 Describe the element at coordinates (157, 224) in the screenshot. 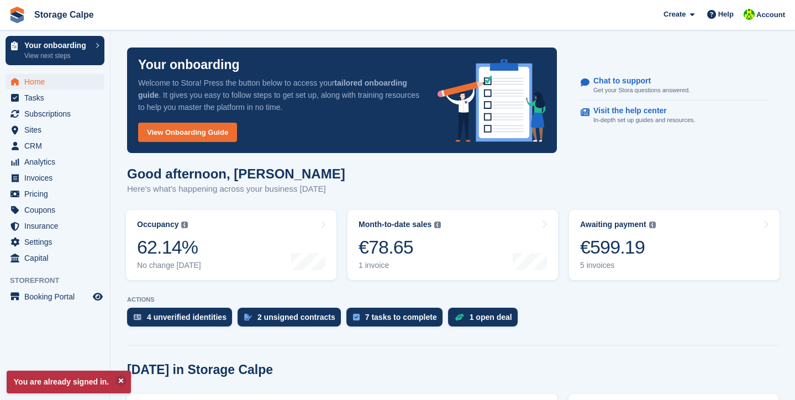

I see `div: Occupancy` at that location.